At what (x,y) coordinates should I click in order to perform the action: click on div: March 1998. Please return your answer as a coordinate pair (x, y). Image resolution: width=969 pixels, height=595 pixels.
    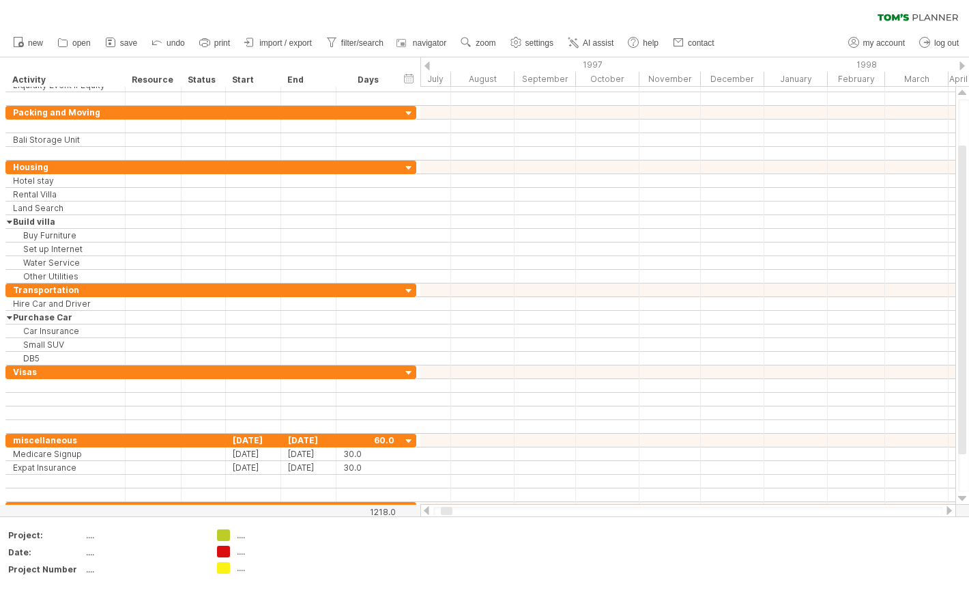
    Looking at the image, I should click on (917, 78).